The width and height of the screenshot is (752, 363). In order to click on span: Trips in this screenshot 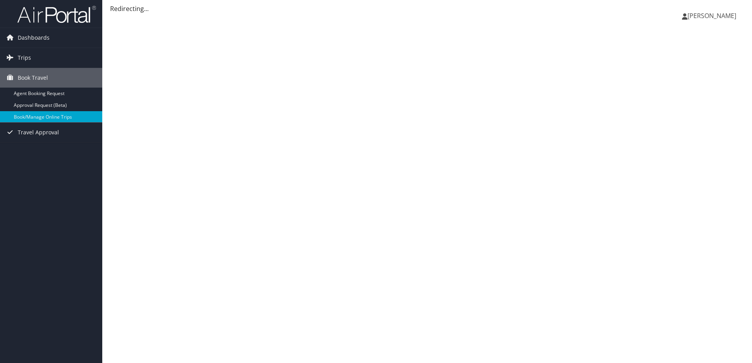, I will do `click(24, 58)`.